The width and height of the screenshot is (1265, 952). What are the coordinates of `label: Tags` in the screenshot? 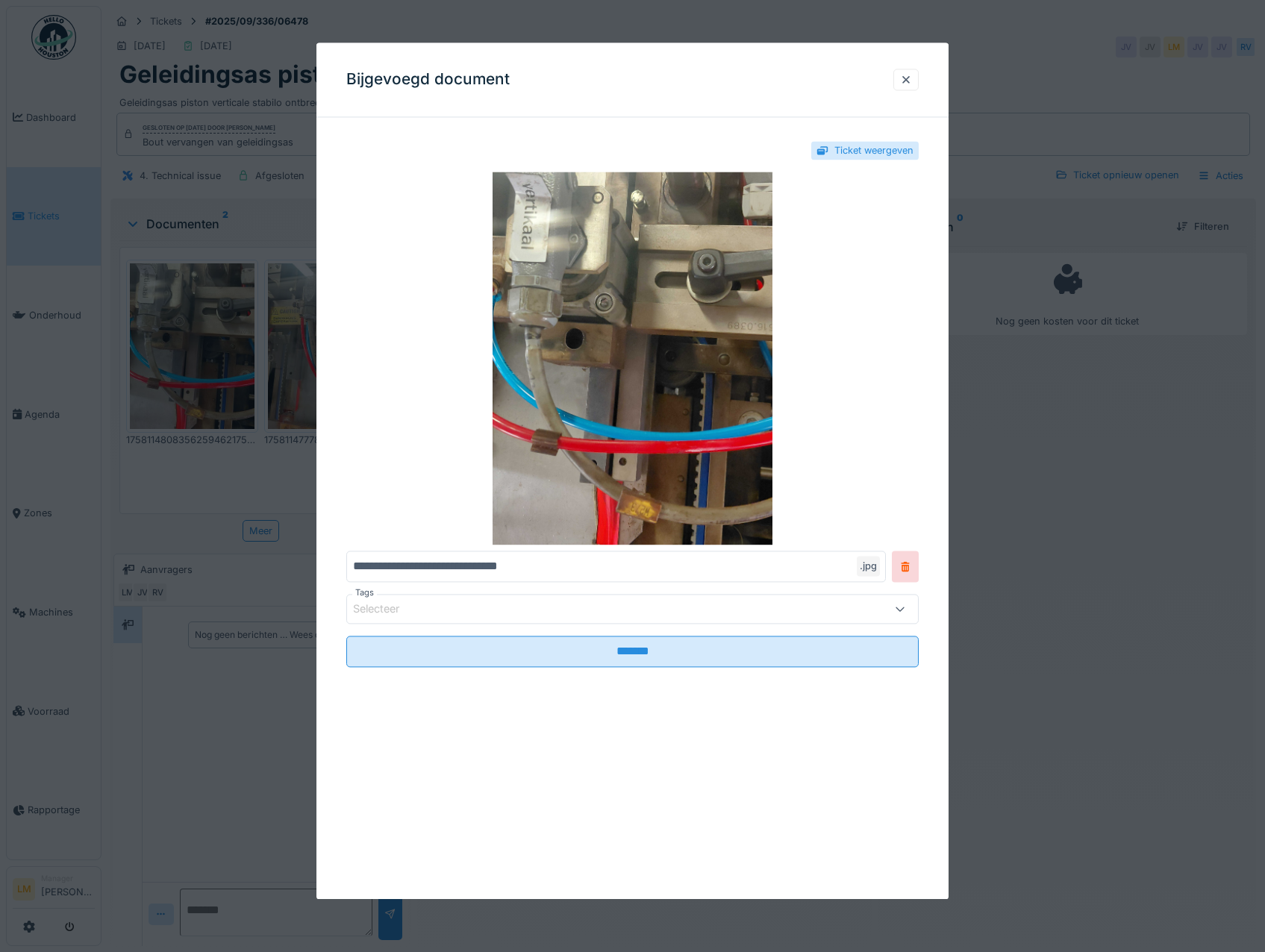 It's located at (365, 594).